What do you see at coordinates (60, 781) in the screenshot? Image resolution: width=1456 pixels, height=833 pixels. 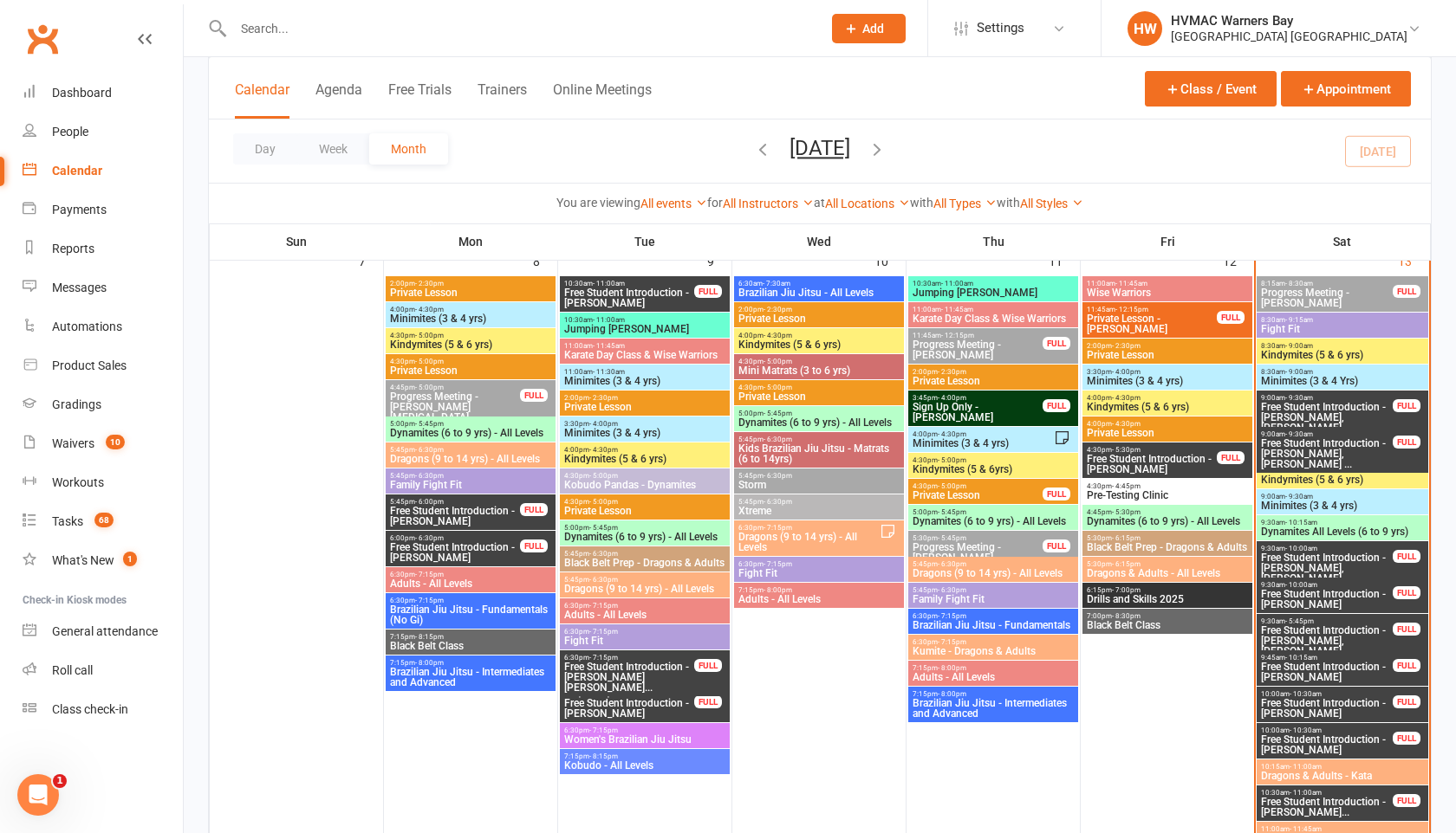 I see `span: 1` at bounding box center [60, 781].